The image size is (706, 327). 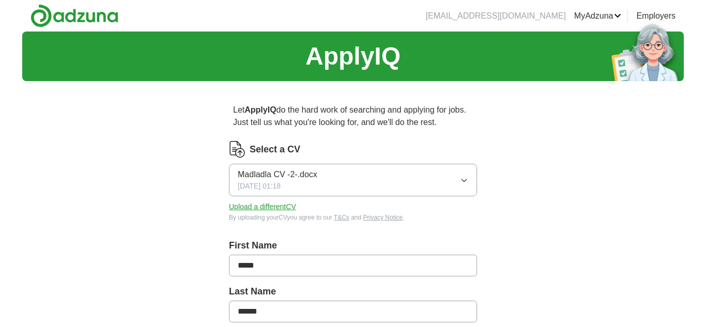 What do you see at coordinates (341, 217) in the screenshot?
I see `a: T&Cs` at bounding box center [341, 217].